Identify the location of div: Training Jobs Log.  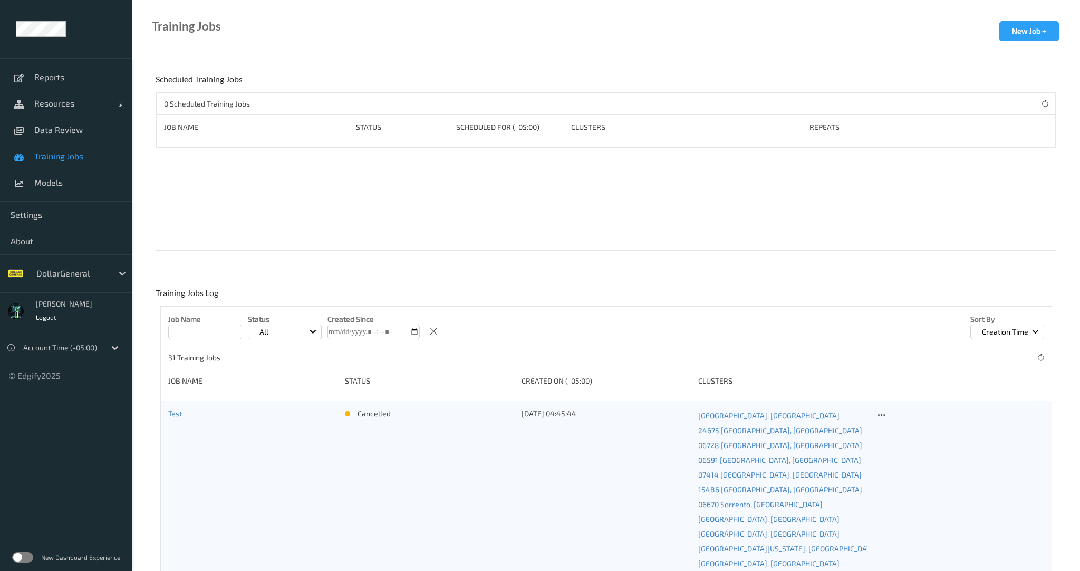
(188, 296).